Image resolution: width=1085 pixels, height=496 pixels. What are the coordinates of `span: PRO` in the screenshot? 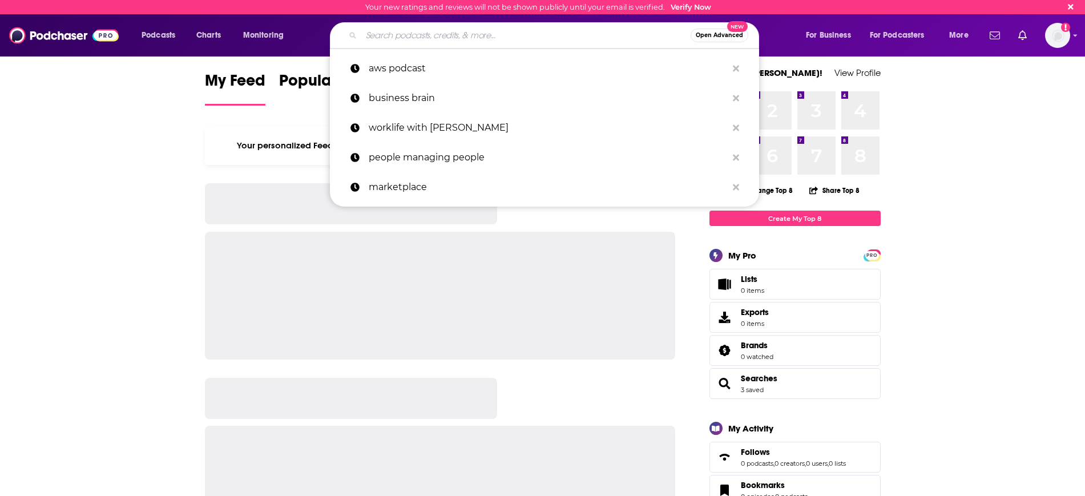 It's located at (872, 255).